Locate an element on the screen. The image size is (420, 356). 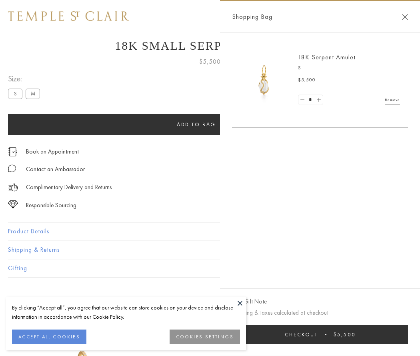
button: Product Details is located at coordinates (210, 231).